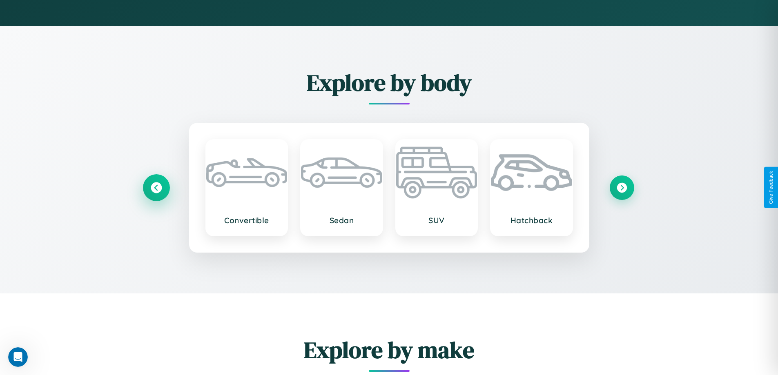  Describe the element at coordinates (389, 82) in the screenshot. I see `h2: Explore by body` at that location.